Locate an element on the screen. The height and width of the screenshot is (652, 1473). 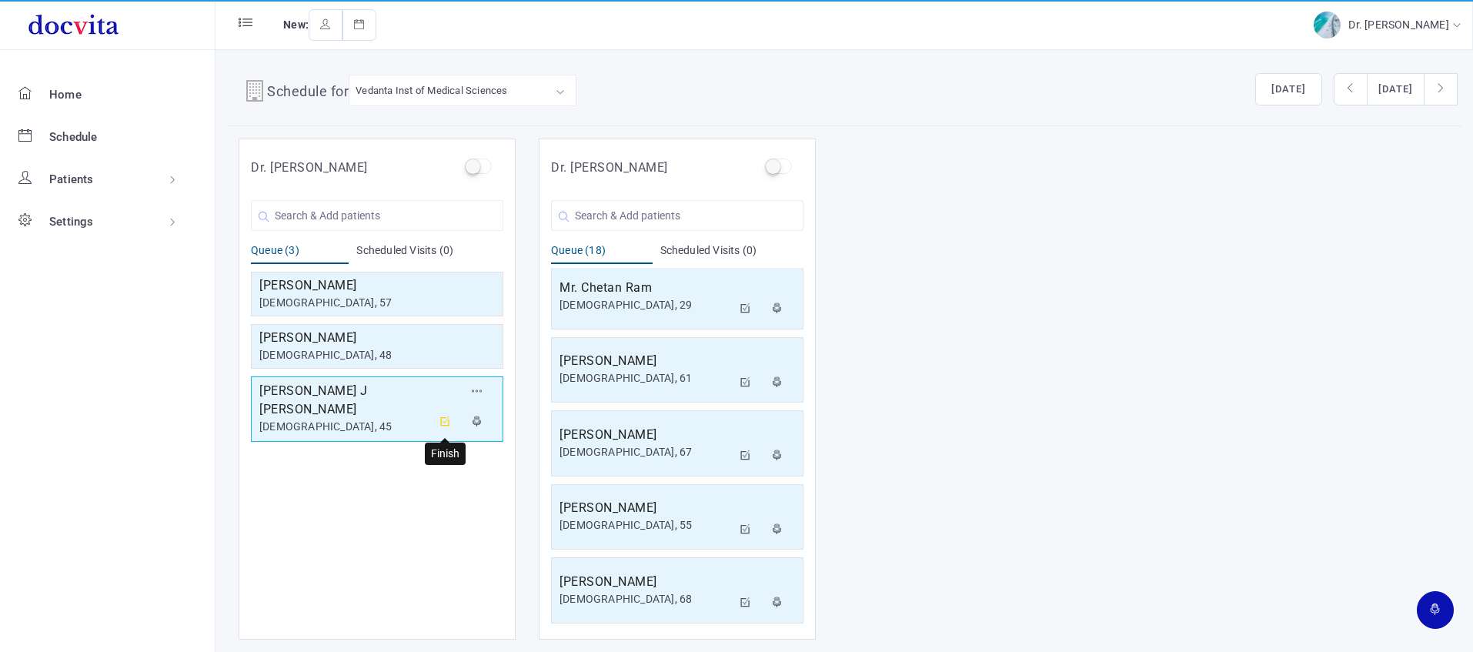
span: Home is located at coordinates (65, 95).